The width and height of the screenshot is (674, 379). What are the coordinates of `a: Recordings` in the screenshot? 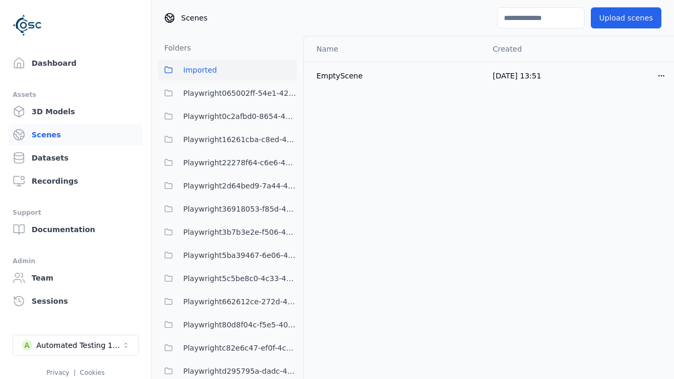 It's located at (75, 181).